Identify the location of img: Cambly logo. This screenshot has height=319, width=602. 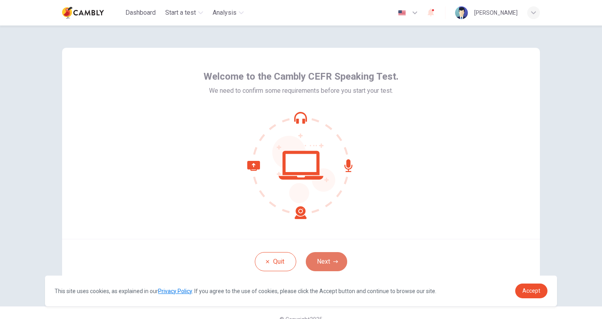
(83, 13).